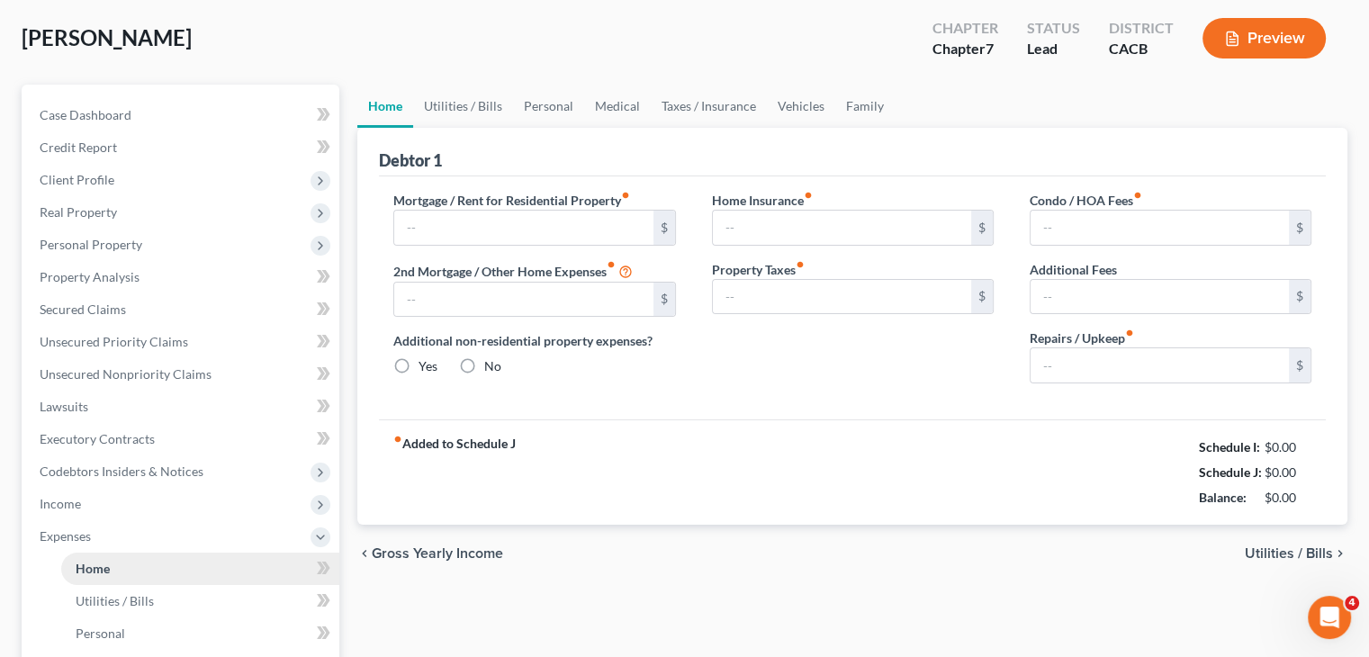 Image resolution: width=1369 pixels, height=657 pixels. What do you see at coordinates (801, 106) in the screenshot?
I see `a: Vehicles` at bounding box center [801, 106].